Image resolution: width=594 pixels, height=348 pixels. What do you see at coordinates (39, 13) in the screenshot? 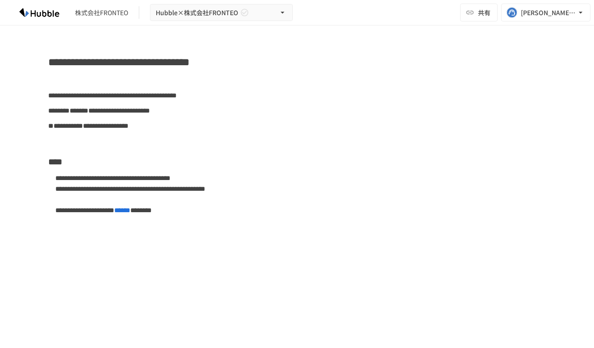
I see `img: HzDRNkGCf7KYO4GfwKnzITak6oVsp5RHeZBEM1dQFiQ` at bounding box center [39, 13].